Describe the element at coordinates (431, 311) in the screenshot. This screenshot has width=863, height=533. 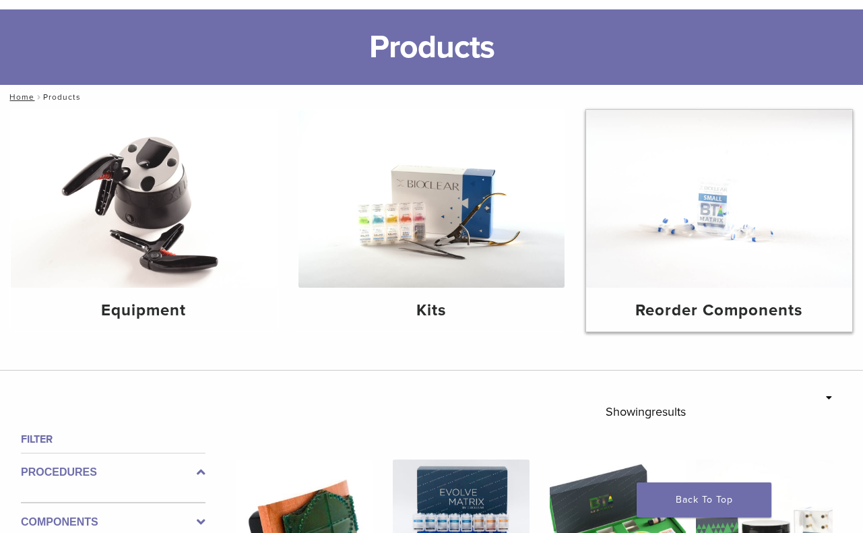
I see `h4: Kits` at that location.